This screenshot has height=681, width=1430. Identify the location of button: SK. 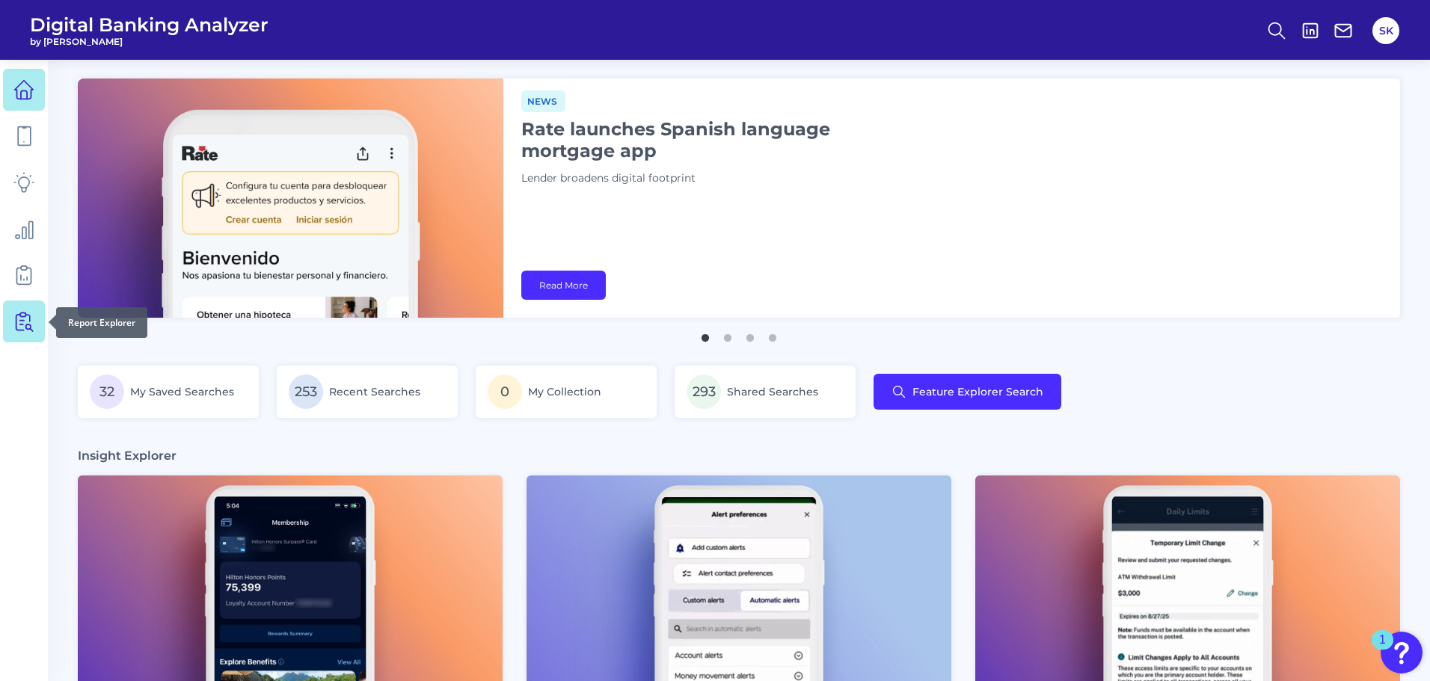
(1386, 31).